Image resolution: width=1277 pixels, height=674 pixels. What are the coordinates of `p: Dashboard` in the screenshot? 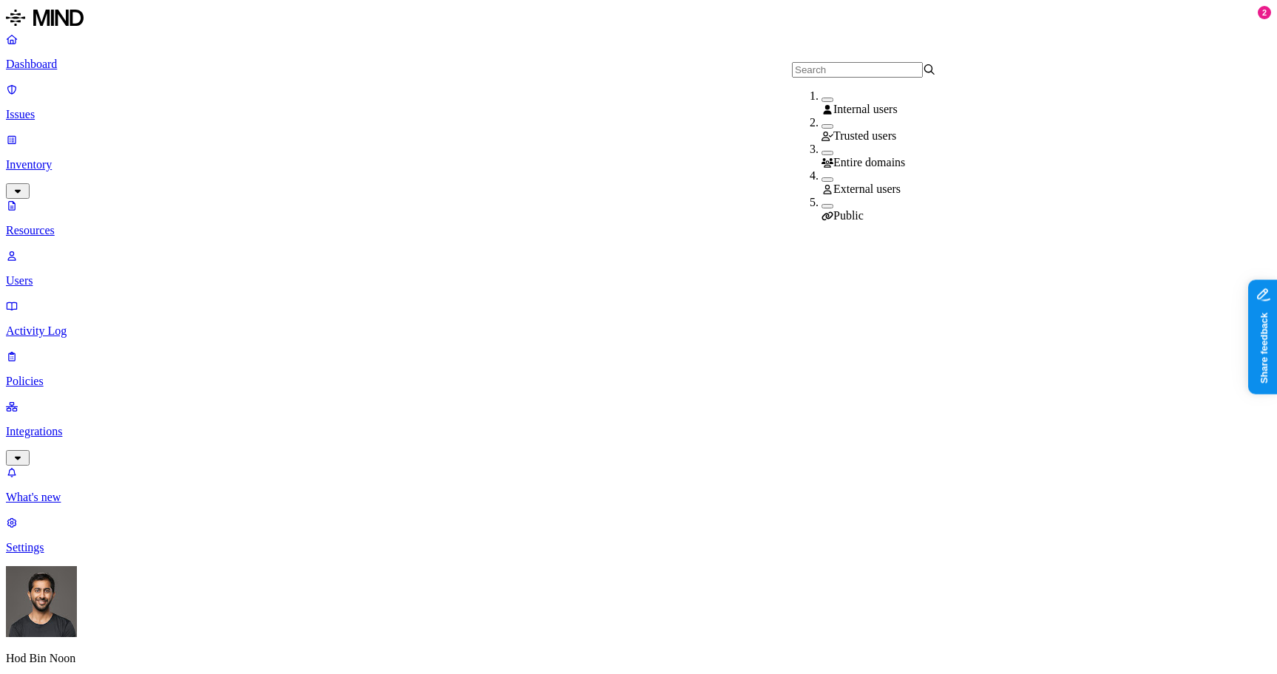 It's located at (638, 64).